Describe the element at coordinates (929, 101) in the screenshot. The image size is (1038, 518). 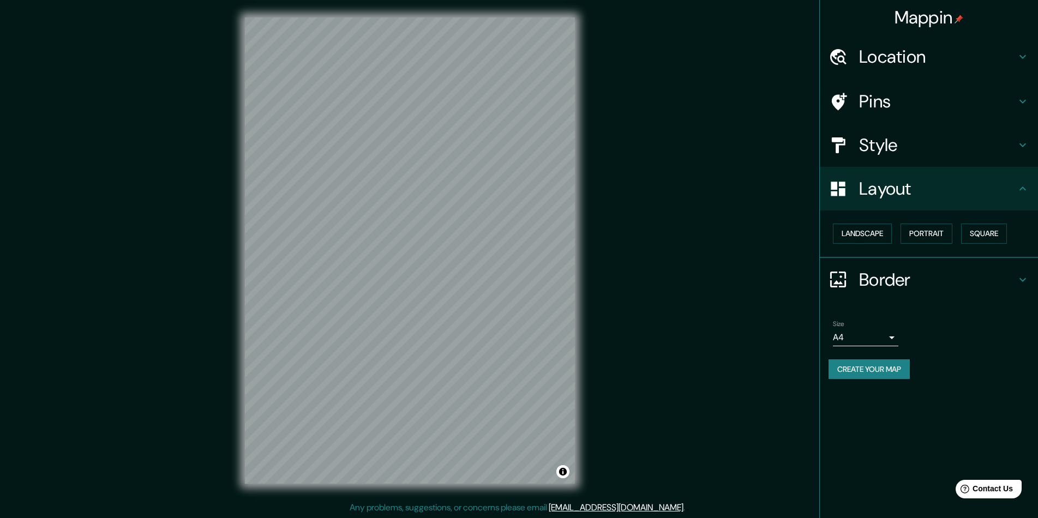
I see `div: Pins` at that location.